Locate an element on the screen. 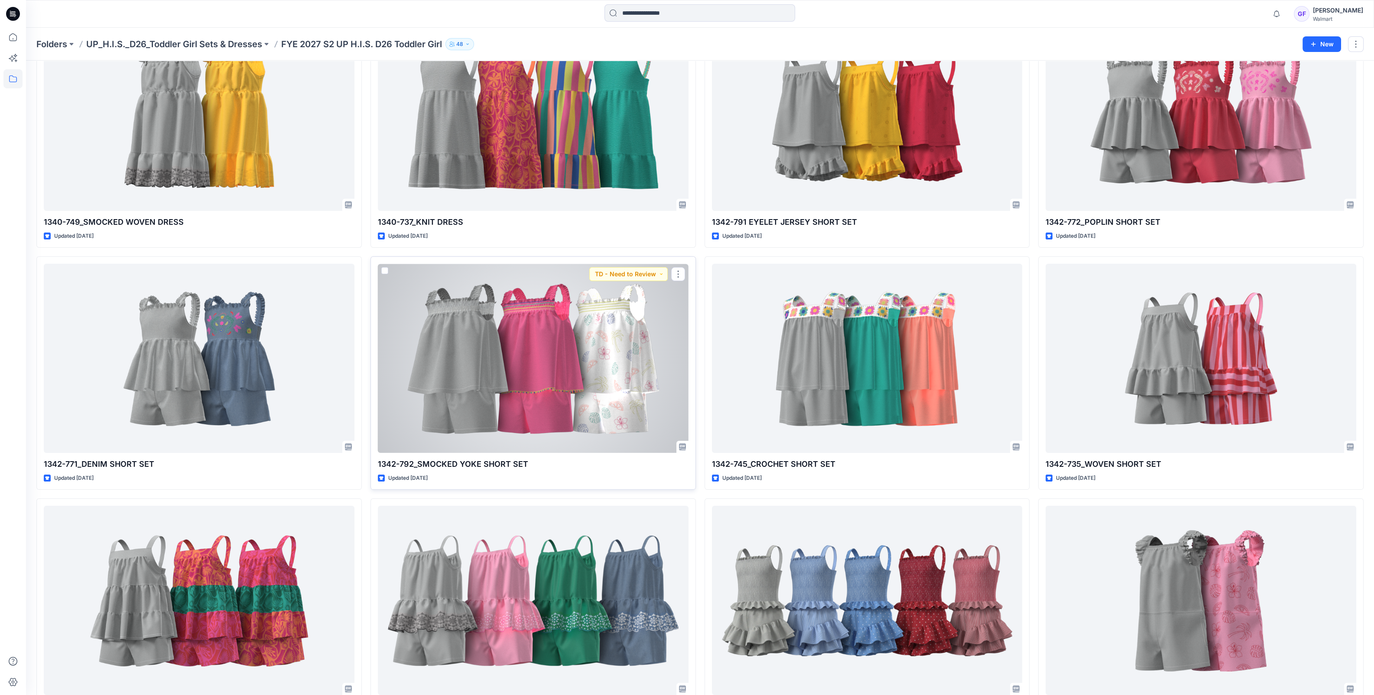 The image size is (1374, 695). p: 1342-791 EYELET JERSEY SHORT SET is located at coordinates (867, 222).